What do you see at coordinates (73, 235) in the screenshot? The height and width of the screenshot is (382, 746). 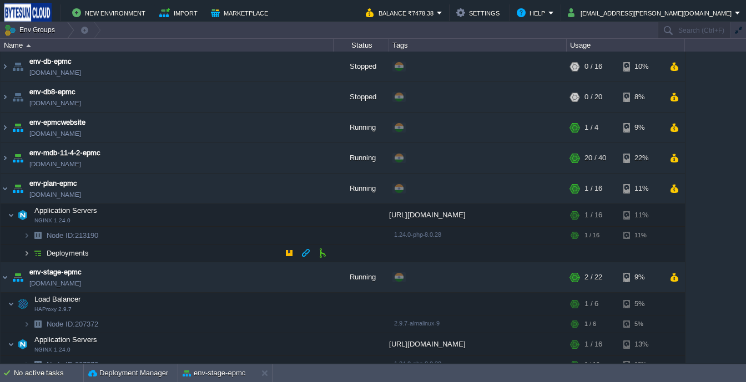 I see `a: Node ID:213190` at bounding box center [73, 235].